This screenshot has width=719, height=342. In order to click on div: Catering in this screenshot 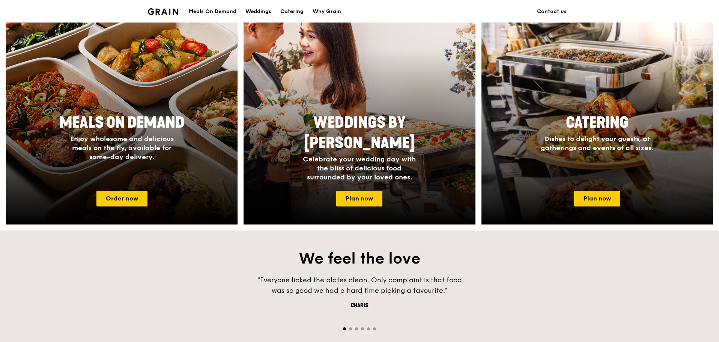, I will do `click(292, 12)`.